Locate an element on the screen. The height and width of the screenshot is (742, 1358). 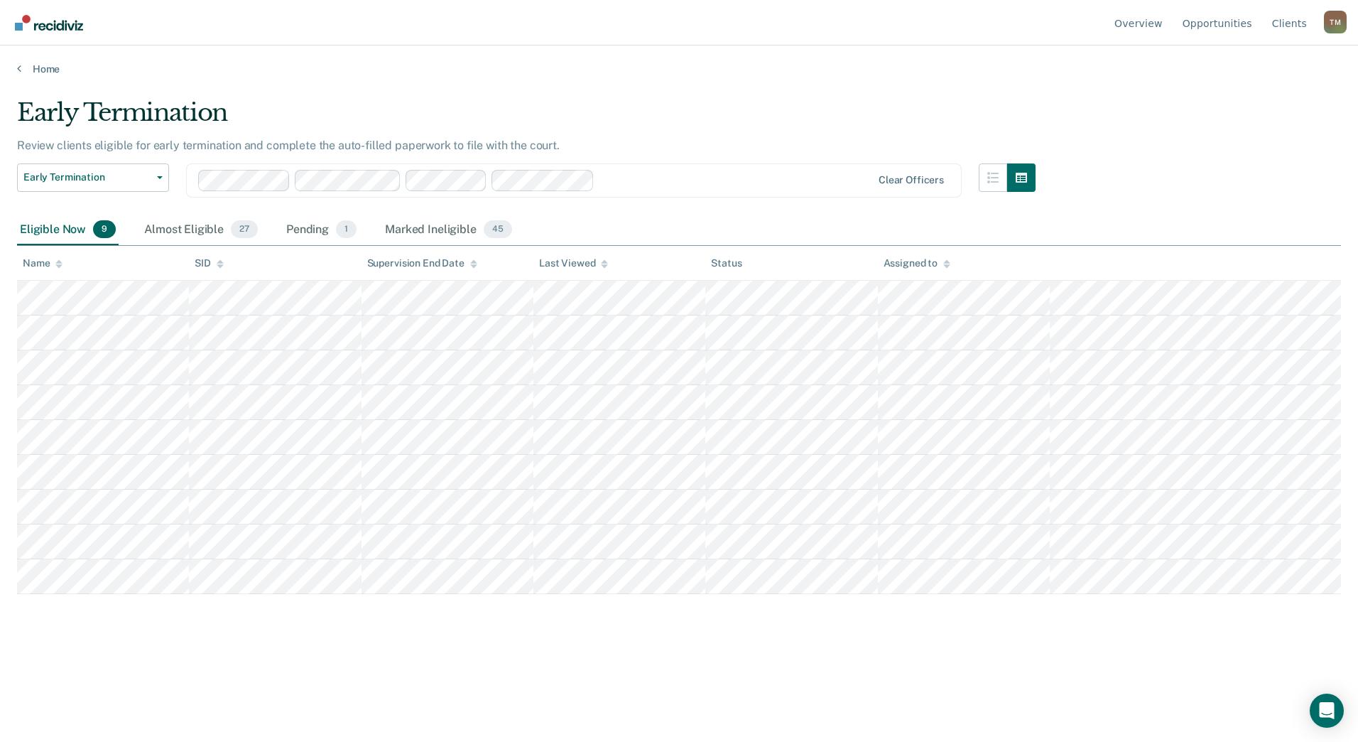
div: Supervision End Date is located at coordinates (422, 263).